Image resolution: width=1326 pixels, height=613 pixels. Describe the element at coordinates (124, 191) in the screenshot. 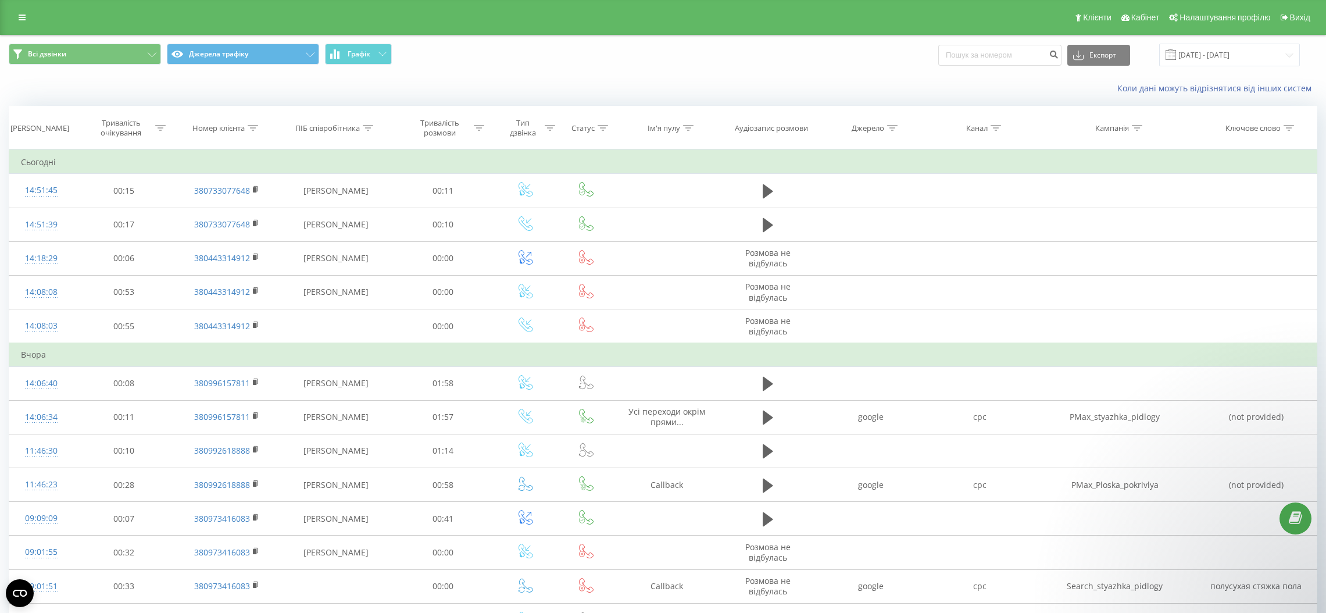

I see `td: 00:15` at that location.